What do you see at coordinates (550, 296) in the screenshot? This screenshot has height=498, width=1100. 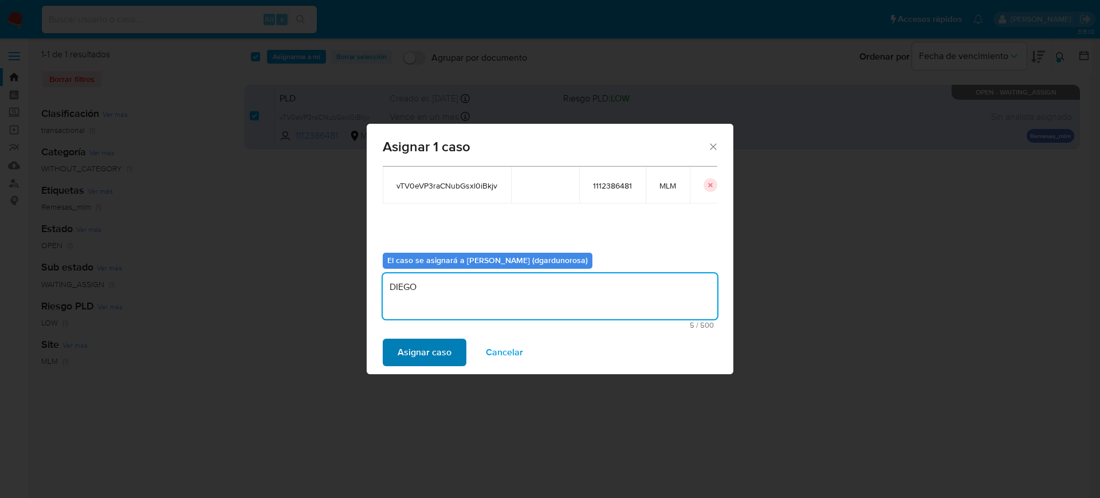 I see `textarea: DIEGO` at bounding box center [550, 296].